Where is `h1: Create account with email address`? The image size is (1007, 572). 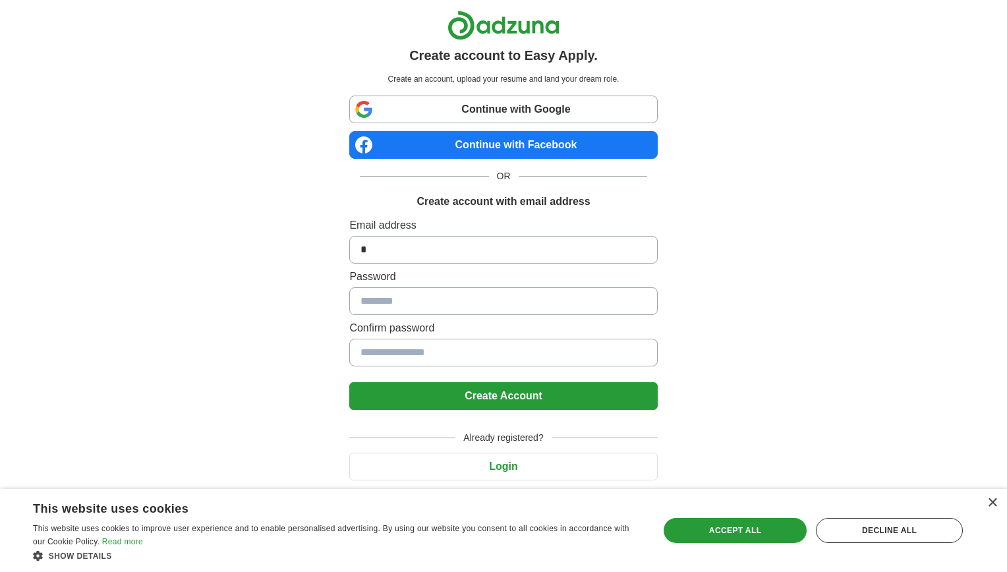
h1: Create account with email address is located at coordinates (503, 202).